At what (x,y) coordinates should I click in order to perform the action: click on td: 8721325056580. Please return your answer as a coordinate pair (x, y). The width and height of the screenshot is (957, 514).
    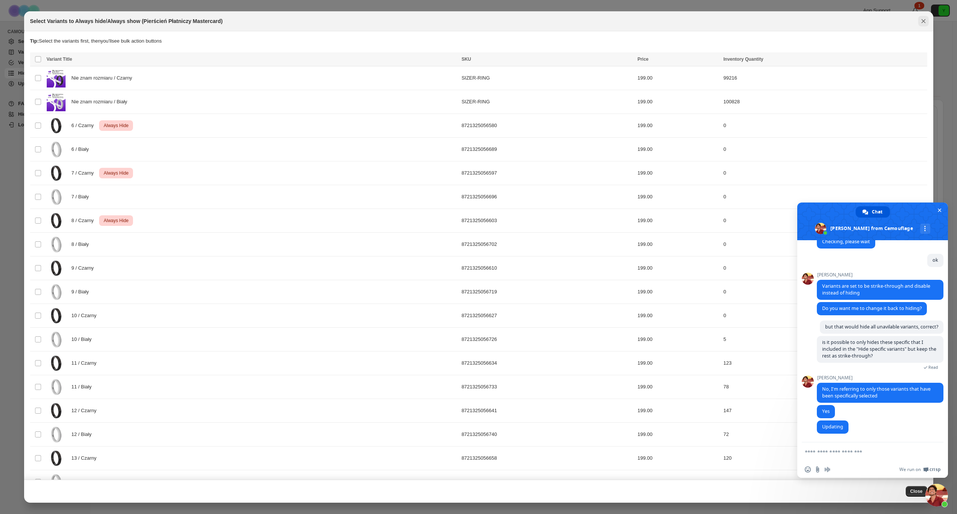
    Looking at the image, I should click on (547, 125).